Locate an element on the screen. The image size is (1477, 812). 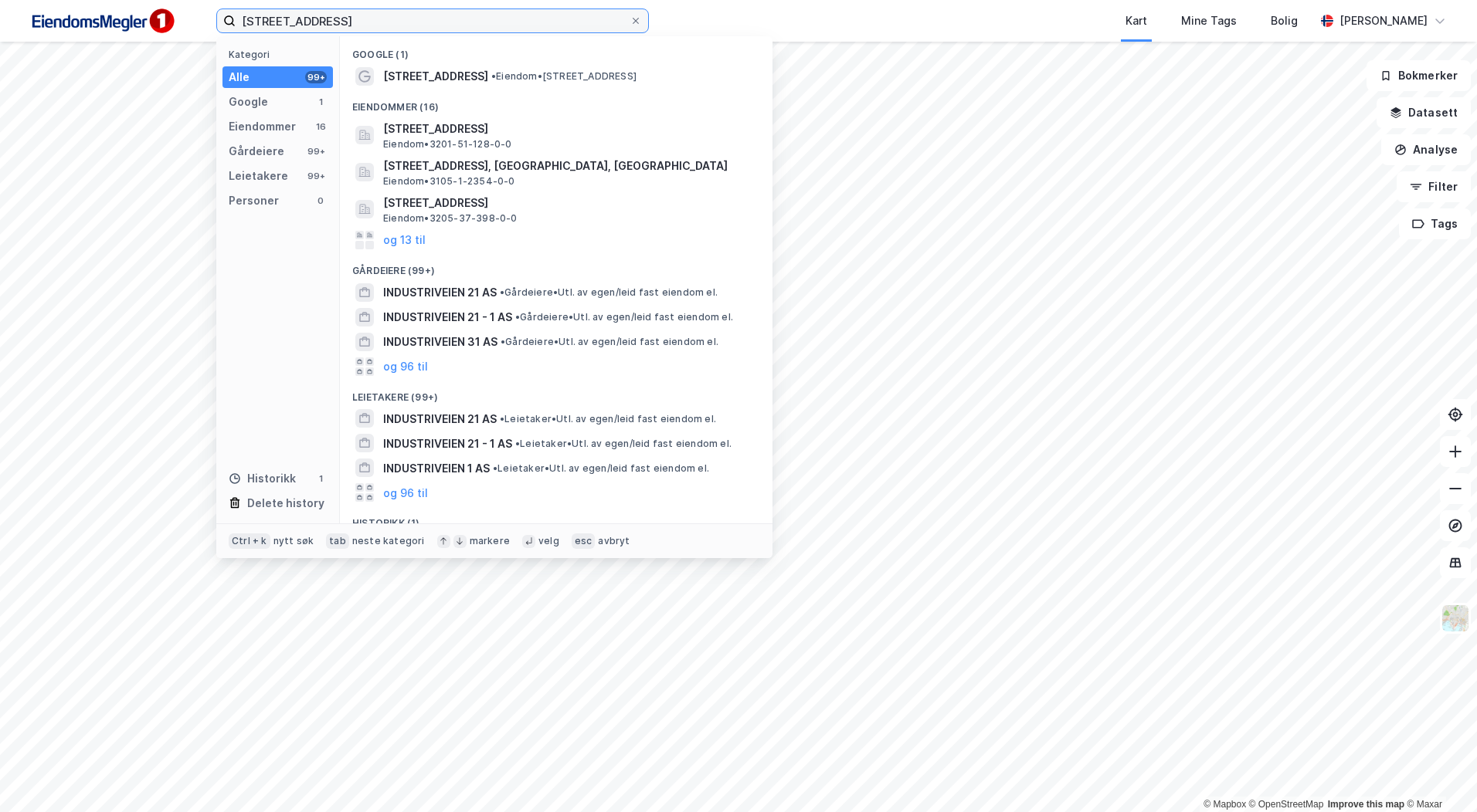
img: F4PB6Px+NJ5v8B7XTbfpPpyloAAAAASUVORK5CYII= is located at coordinates (102, 21).